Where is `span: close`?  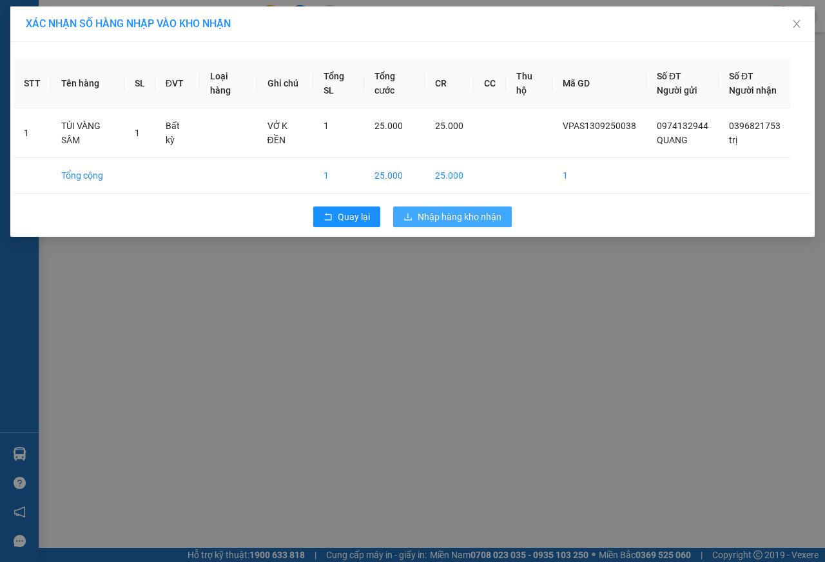
span: close is located at coordinates (797, 24).